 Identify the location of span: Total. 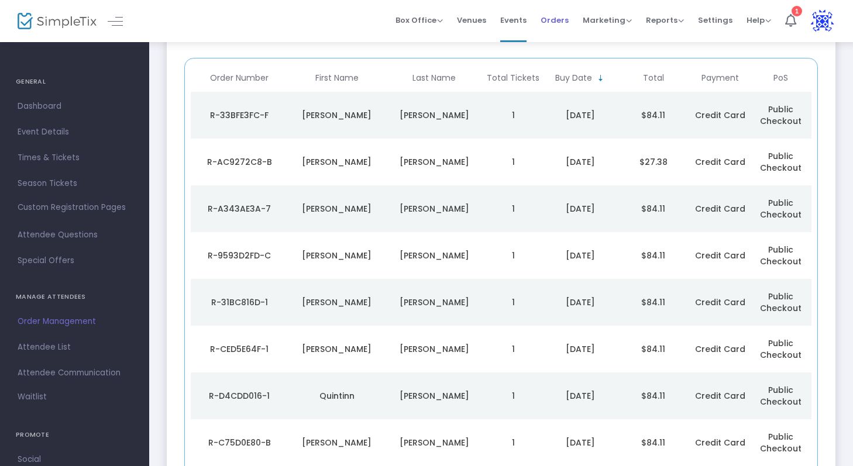
(653, 78).